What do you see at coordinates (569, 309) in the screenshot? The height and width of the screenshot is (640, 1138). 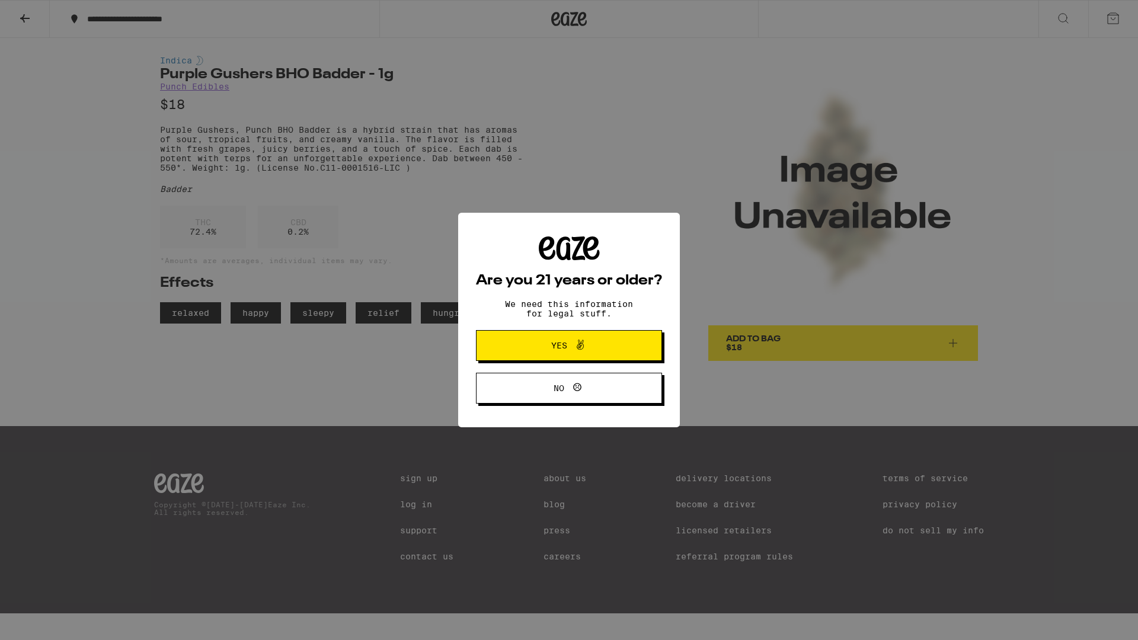 I see `p: We need this information for legal stuff.` at bounding box center [569, 309].